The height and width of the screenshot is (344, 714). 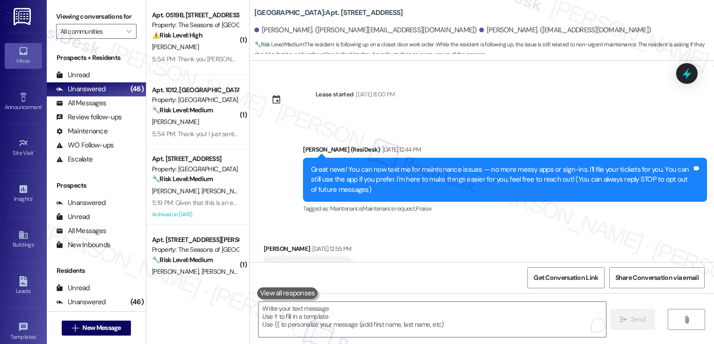 What do you see at coordinates (96, 328) in the screenshot?
I see `button: New Message` at bounding box center [96, 328].